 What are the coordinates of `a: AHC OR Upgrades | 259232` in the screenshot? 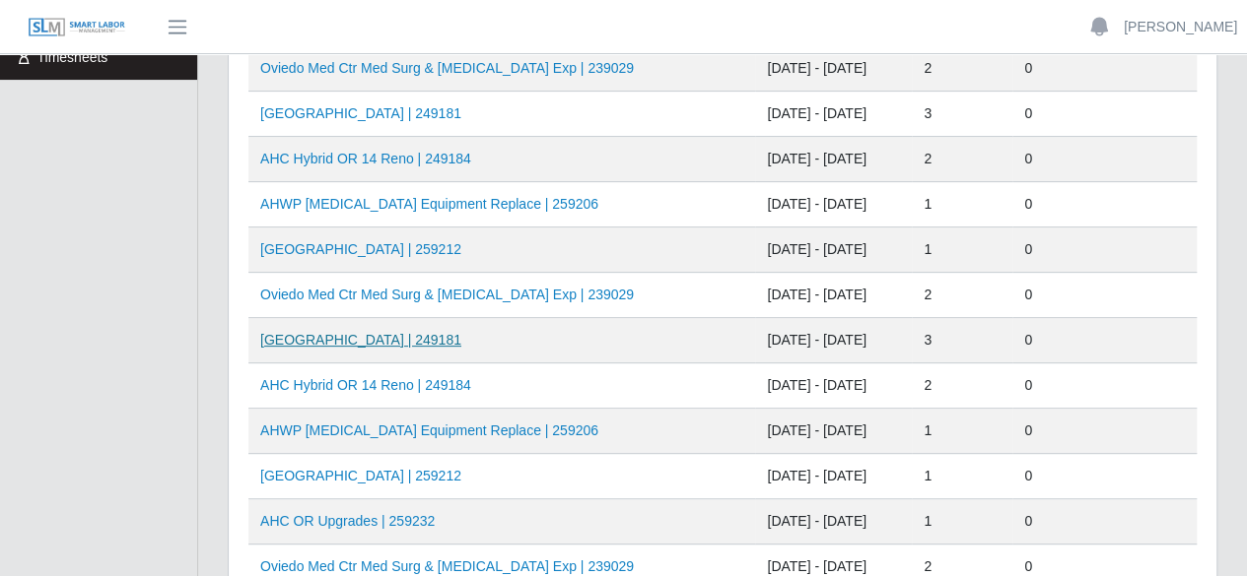 It's located at (347, 521).